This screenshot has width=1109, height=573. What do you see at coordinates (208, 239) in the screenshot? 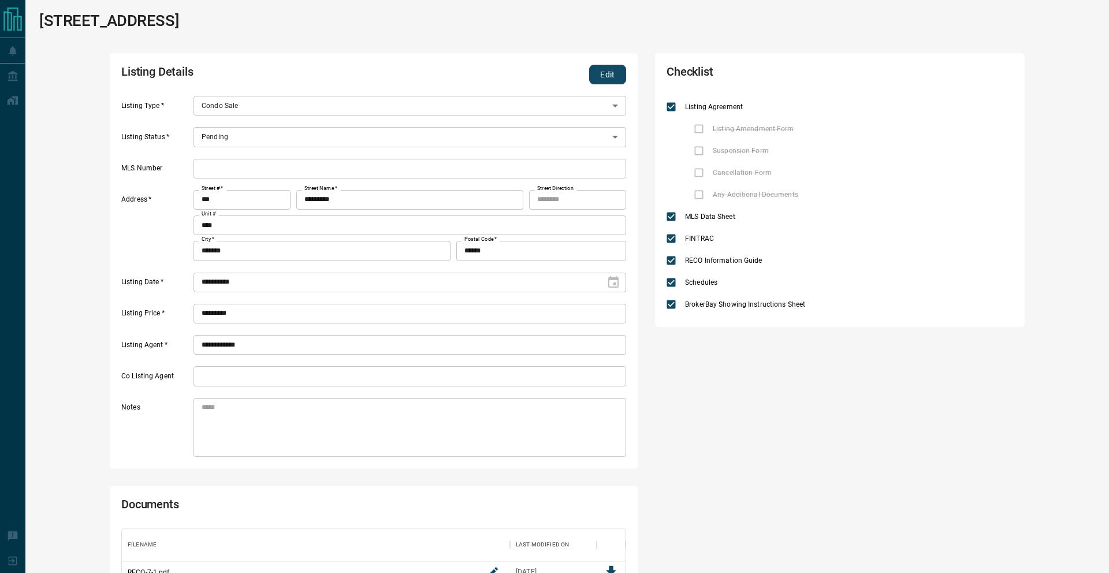
I see `label: City` at bounding box center [208, 239].